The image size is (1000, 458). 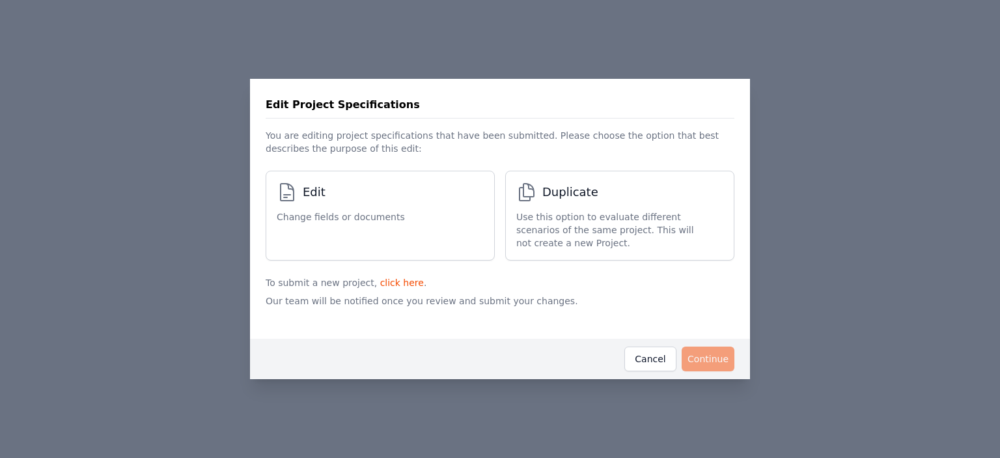 I want to click on button: Cancel, so click(x=651, y=359).